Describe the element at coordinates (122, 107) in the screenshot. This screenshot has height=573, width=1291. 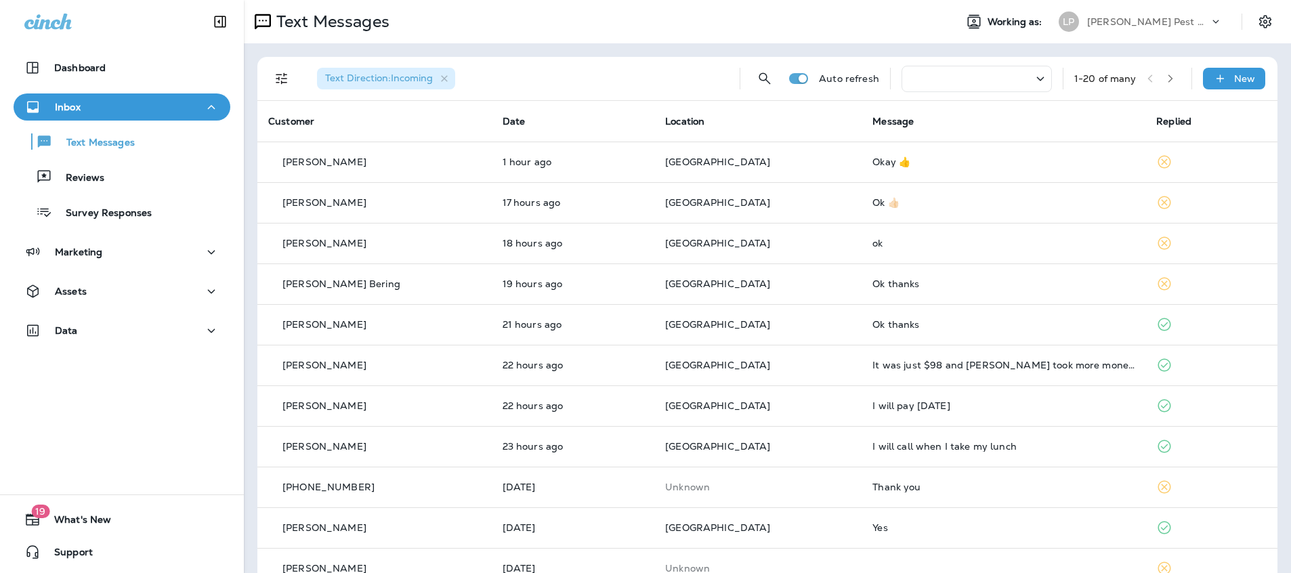
I see `button: Inbox` at that location.